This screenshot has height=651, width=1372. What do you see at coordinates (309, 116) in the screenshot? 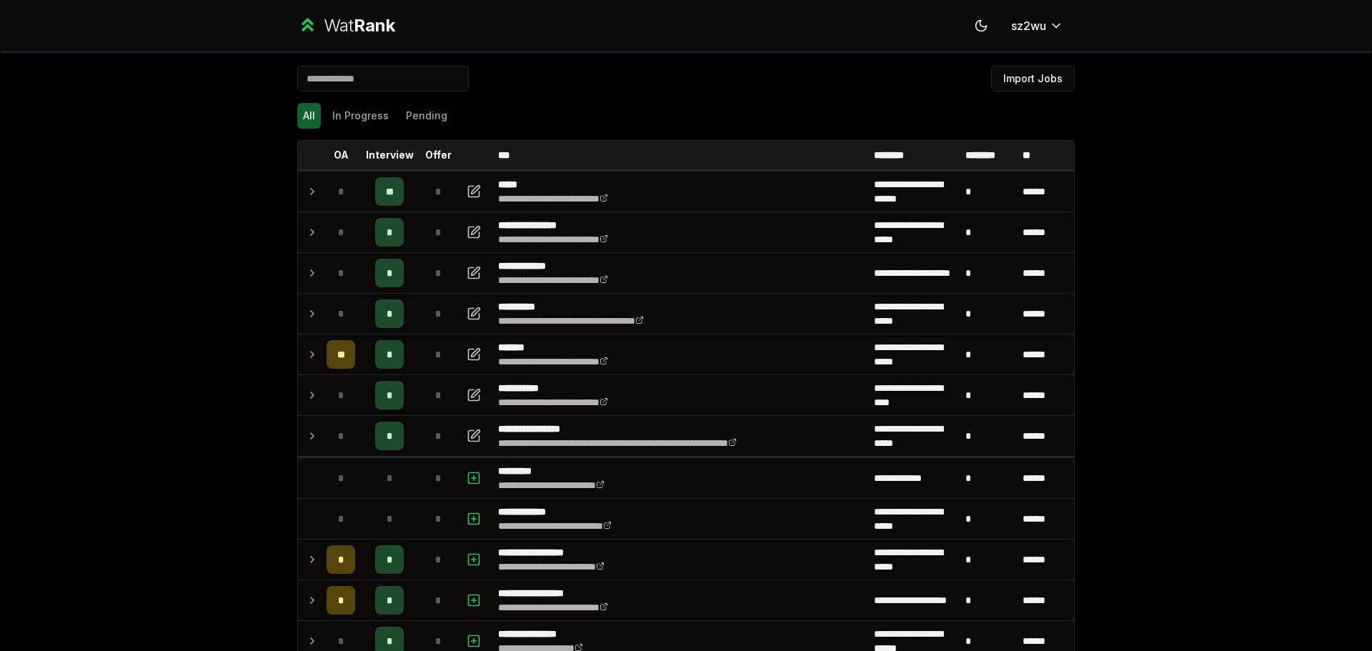
I see `button: All` at bounding box center [309, 116].